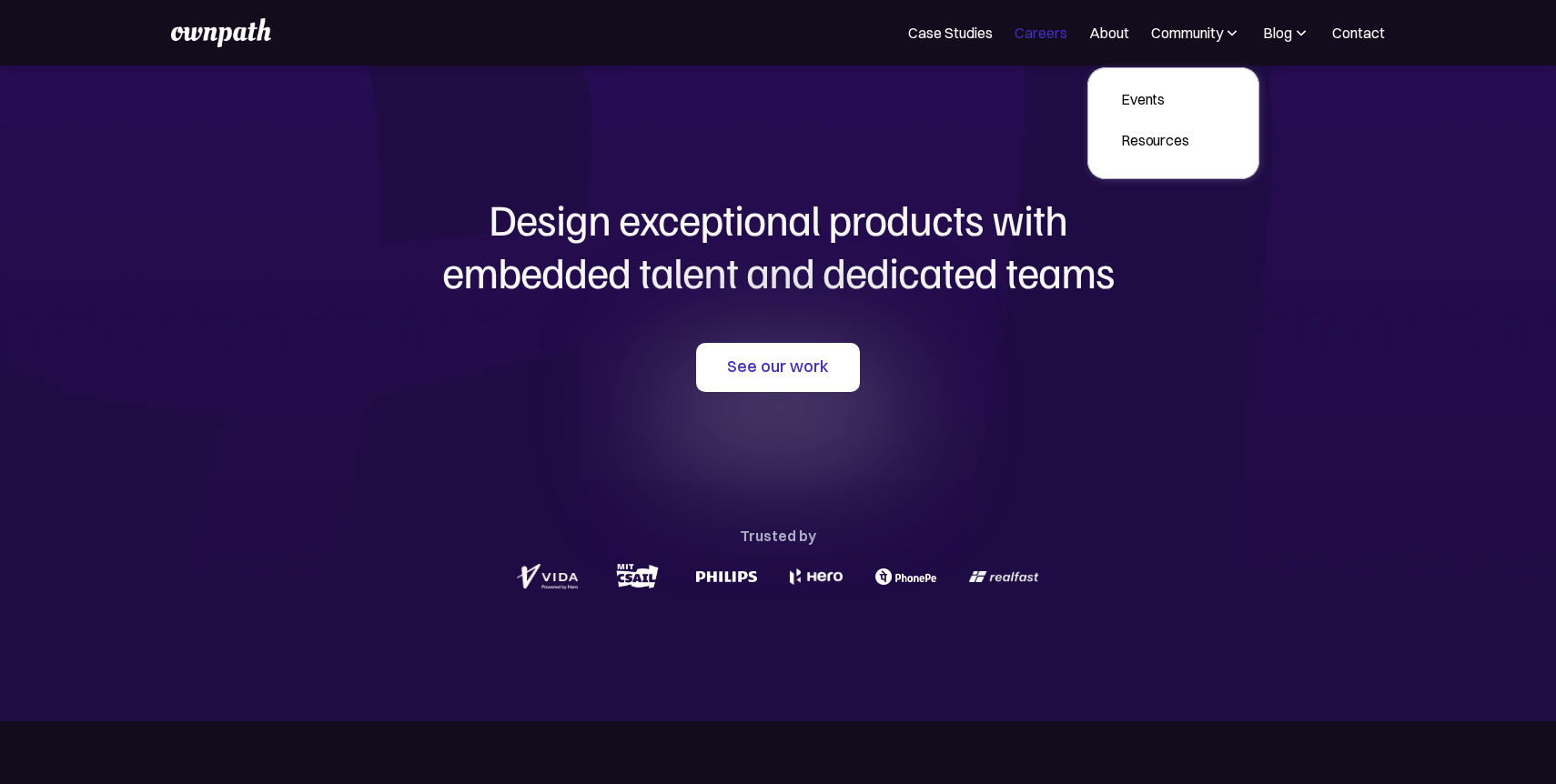  Describe the element at coordinates (778, 245) in the screenshot. I see `h1: Design exceptional products with embedded talent and dedicated teams` at that location.